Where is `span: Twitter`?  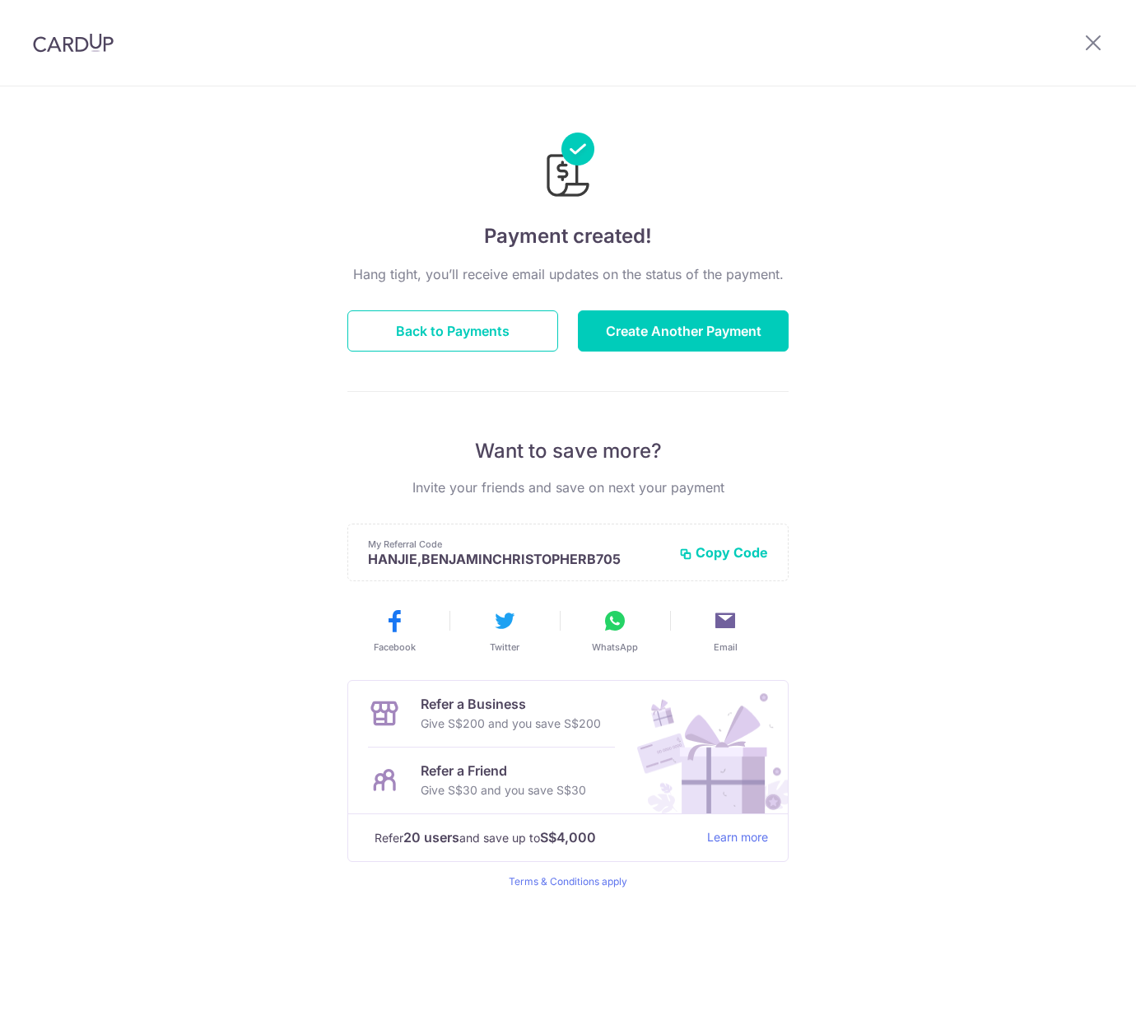 span: Twitter is located at coordinates (505, 647).